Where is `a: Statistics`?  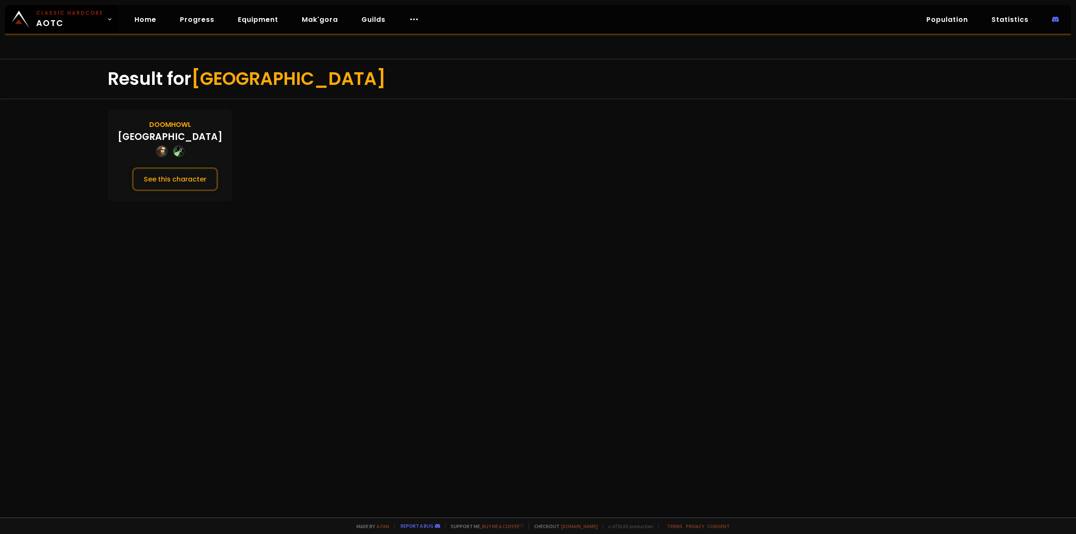
a: Statistics is located at coordinates (1010, 19).